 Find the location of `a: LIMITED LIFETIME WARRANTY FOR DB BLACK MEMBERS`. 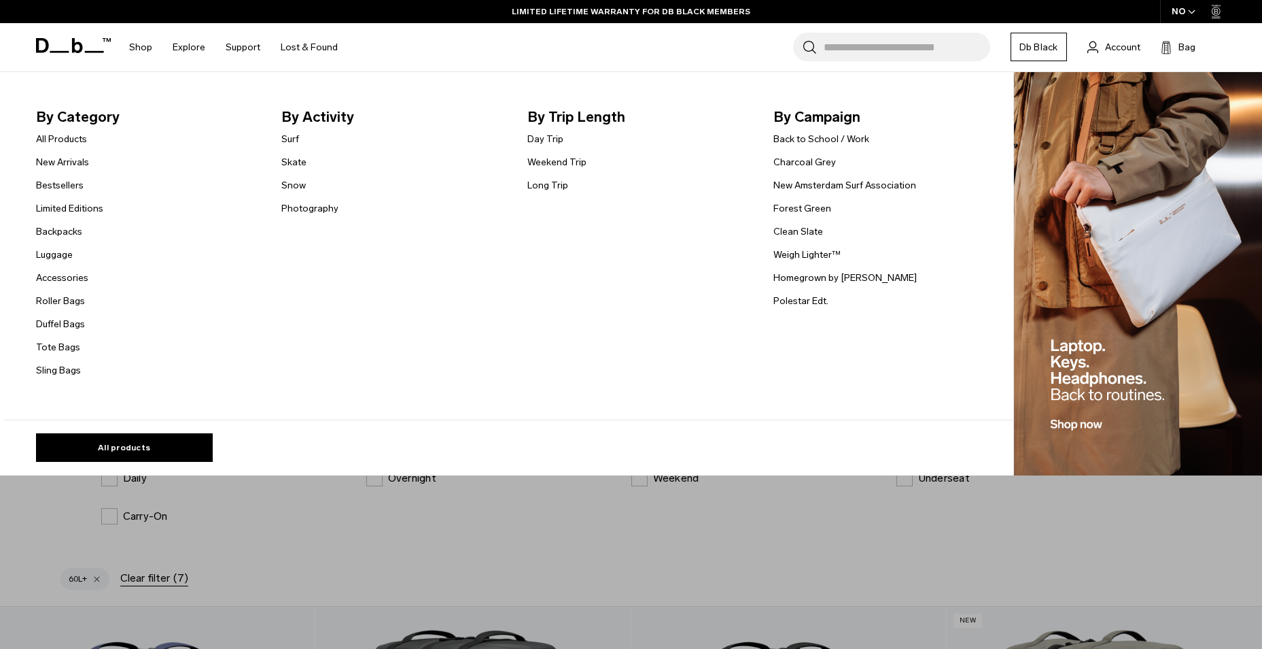

a: LIMITED LIFETIME WARRANTY FOR DB BLACK MEMBERS is located at coordinates (631, 12).